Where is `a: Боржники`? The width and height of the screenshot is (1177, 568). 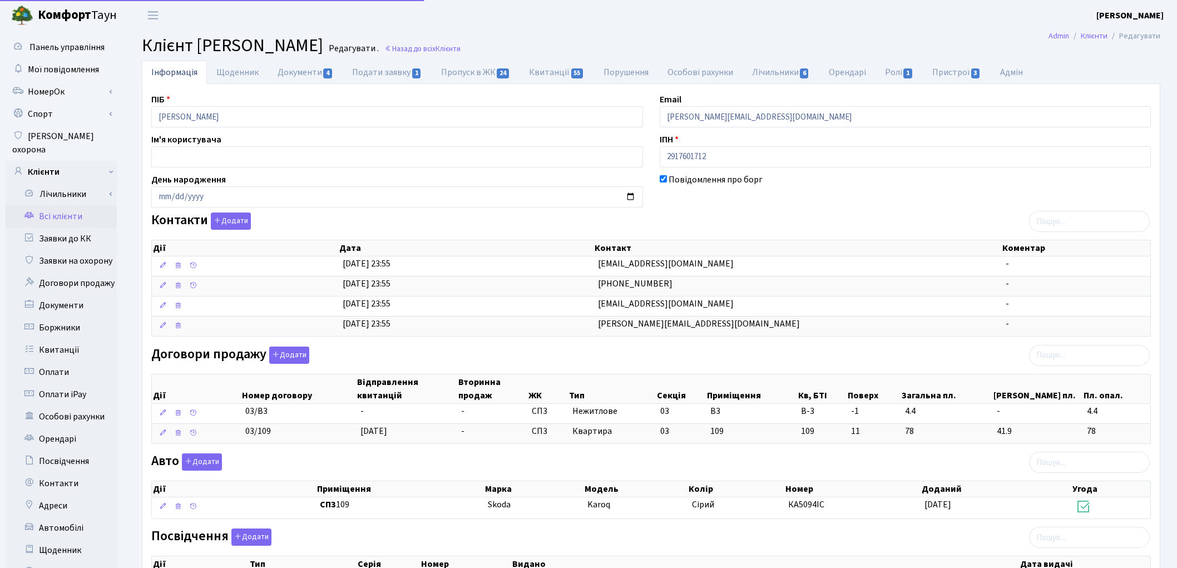
a: Боржники is located at coordinates (61, 328).